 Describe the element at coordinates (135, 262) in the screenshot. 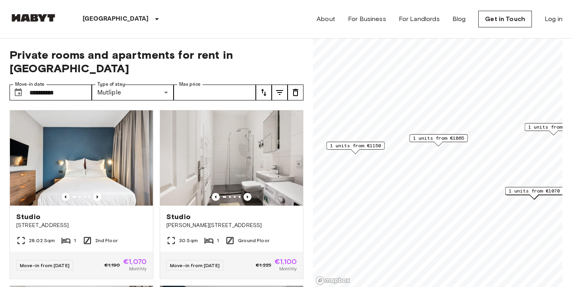

I see `span: €1,070` at that location.